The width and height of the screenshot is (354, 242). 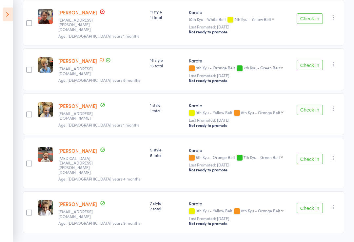 What do you see at coordinates (167, 66) in the screenshot?
I see `span: 16 total` at bounding box center [167, 66].